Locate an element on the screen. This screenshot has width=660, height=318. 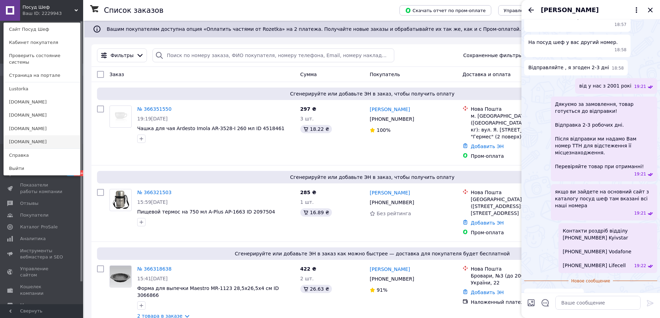
span: Покупатели is located at coordinates (34, 216).